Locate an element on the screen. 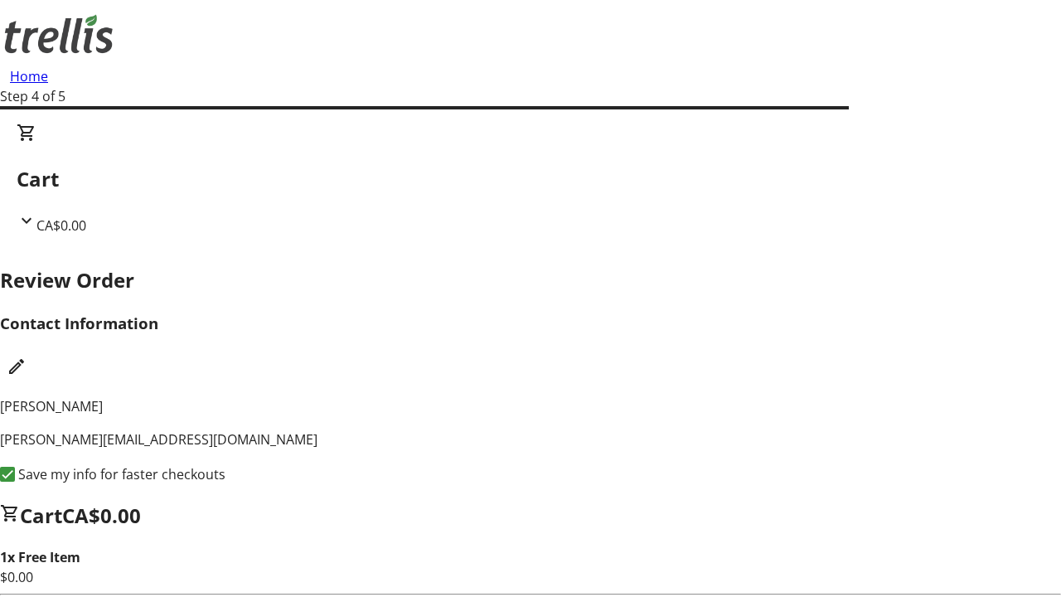 This screenshot has width=1061, height=597. h2: Cart is located at coordinates (531, 179).